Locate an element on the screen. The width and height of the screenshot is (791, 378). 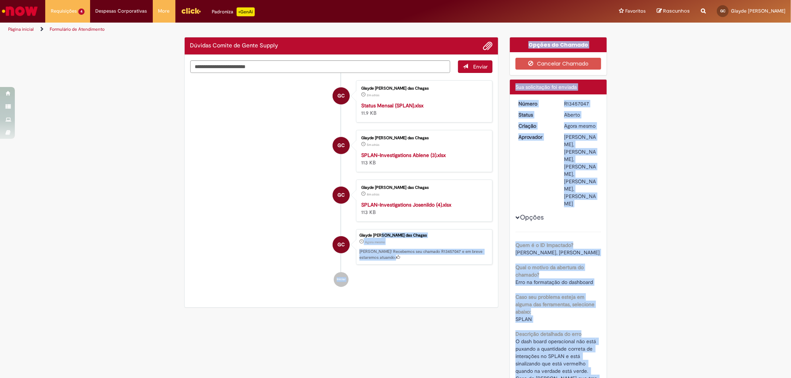
div: Aberto is located at coordinates (581, 115).